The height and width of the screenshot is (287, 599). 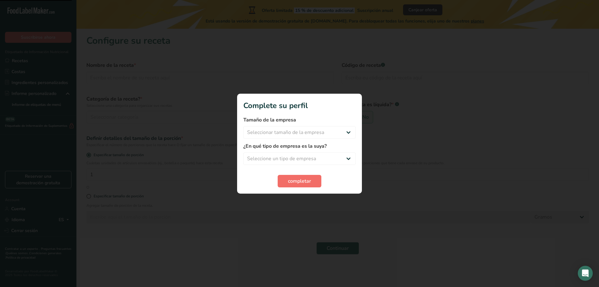 I want to click on span: completar, so click(x=299, y=181).